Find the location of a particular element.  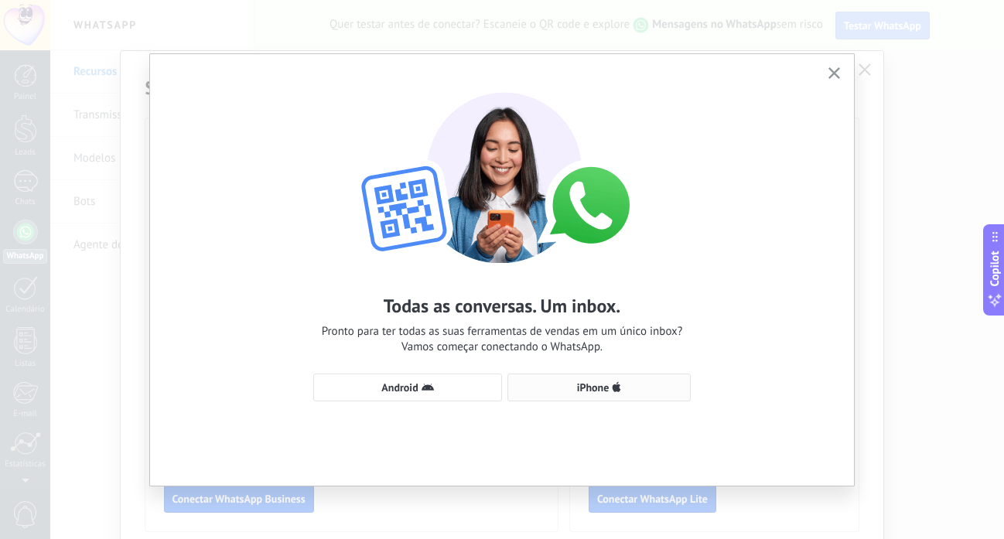

span: Pronto para ter todas as suas ferramentas de vendas em um único inbox? Vamos começar conectando o... is located at coordinates (502, 339).